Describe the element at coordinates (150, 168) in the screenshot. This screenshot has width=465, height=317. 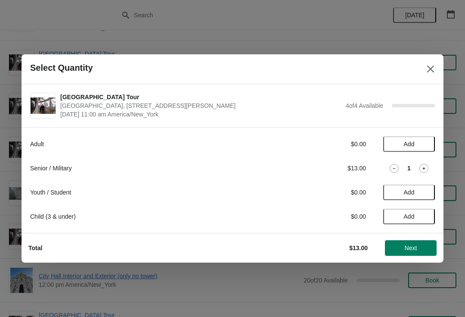
I see `div: Senior / Military` at that location.